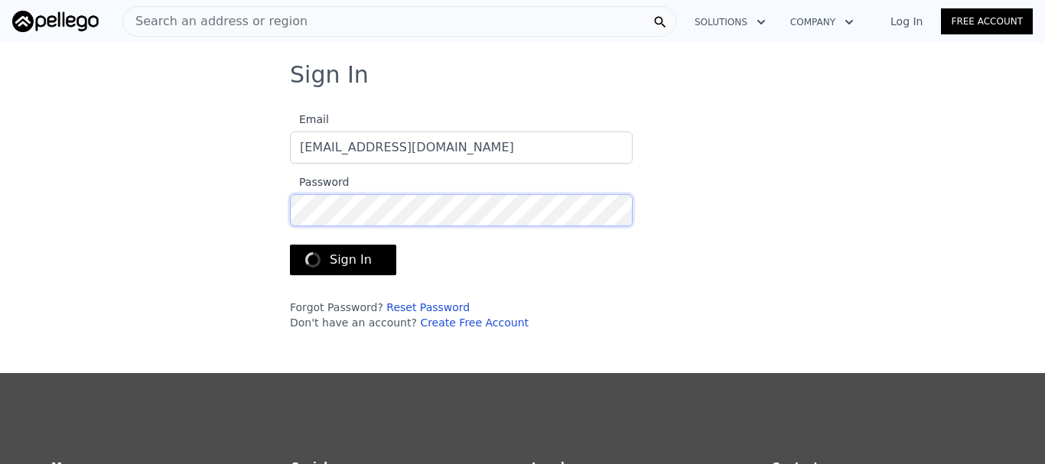 This screenshot has width=1045, height=464. What do you see at coordinates (461, 148) in the screenshot?
I see `input: Email` at bounding box center [461, 148].